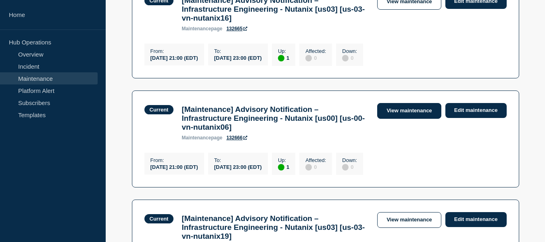 This screenshot has height=242, width=545. Describe the element at coordinates (237, 29) in the screenshot. I see `a: 132665` at that location.